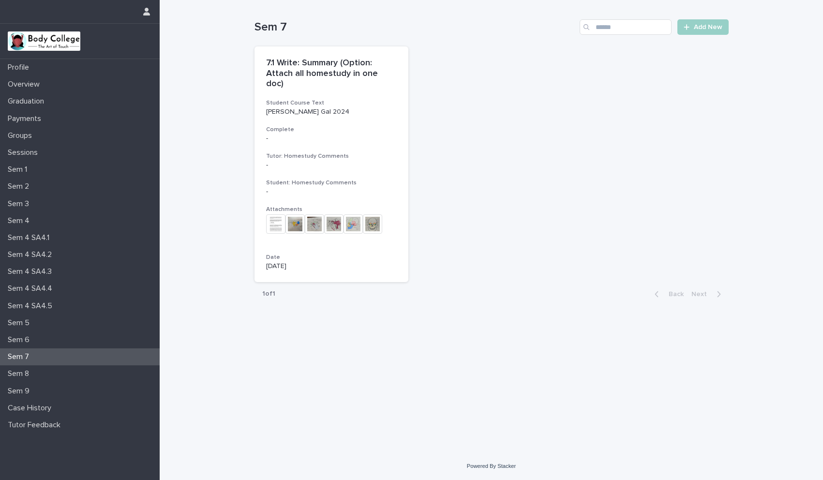  Describe the element at coordinates (44, 41) in the screenshot. I see `img: xvtzy2PTuGgGH0xbwGb2` at that location.